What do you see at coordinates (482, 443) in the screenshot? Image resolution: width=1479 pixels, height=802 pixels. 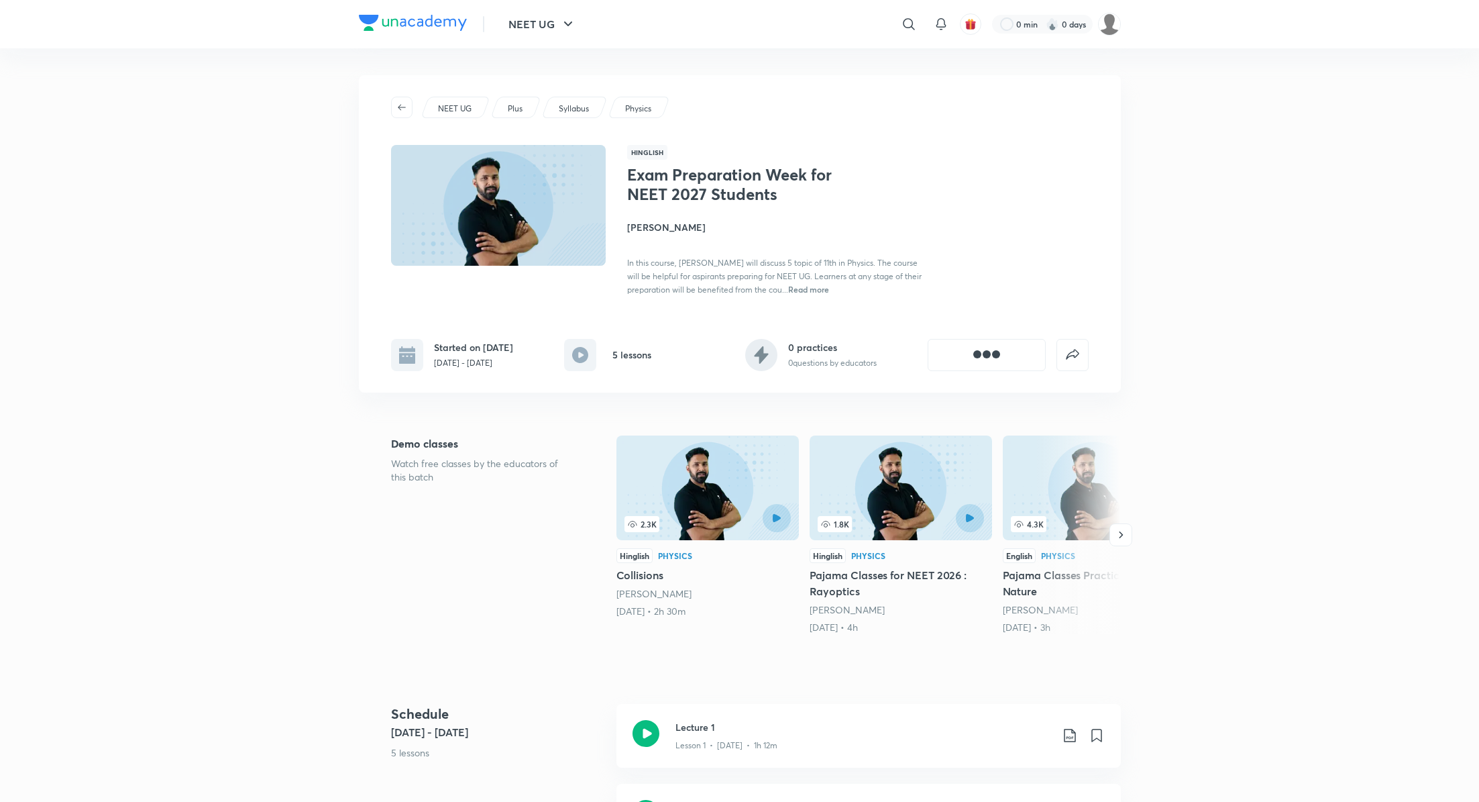 I see `h5: Demo classes` at bounding box center [482, 443].